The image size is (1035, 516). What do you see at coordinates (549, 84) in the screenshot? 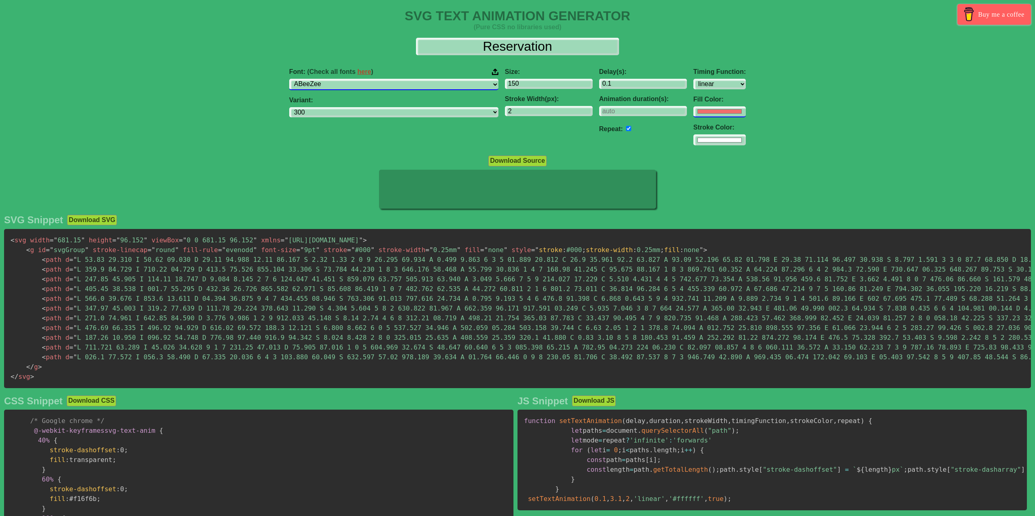
I see `input: 100` at bounding box center [549, 84].